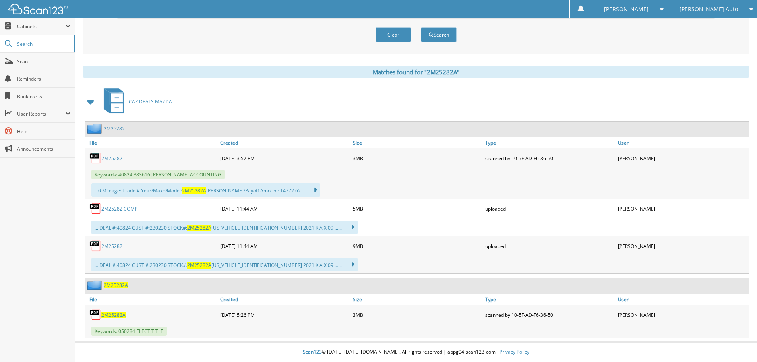 Image resolution: width=757 pixels, height=362 pixels. Describe the element at coordinates (43, 44) in the screenshot. I see `span: Search` at that location.